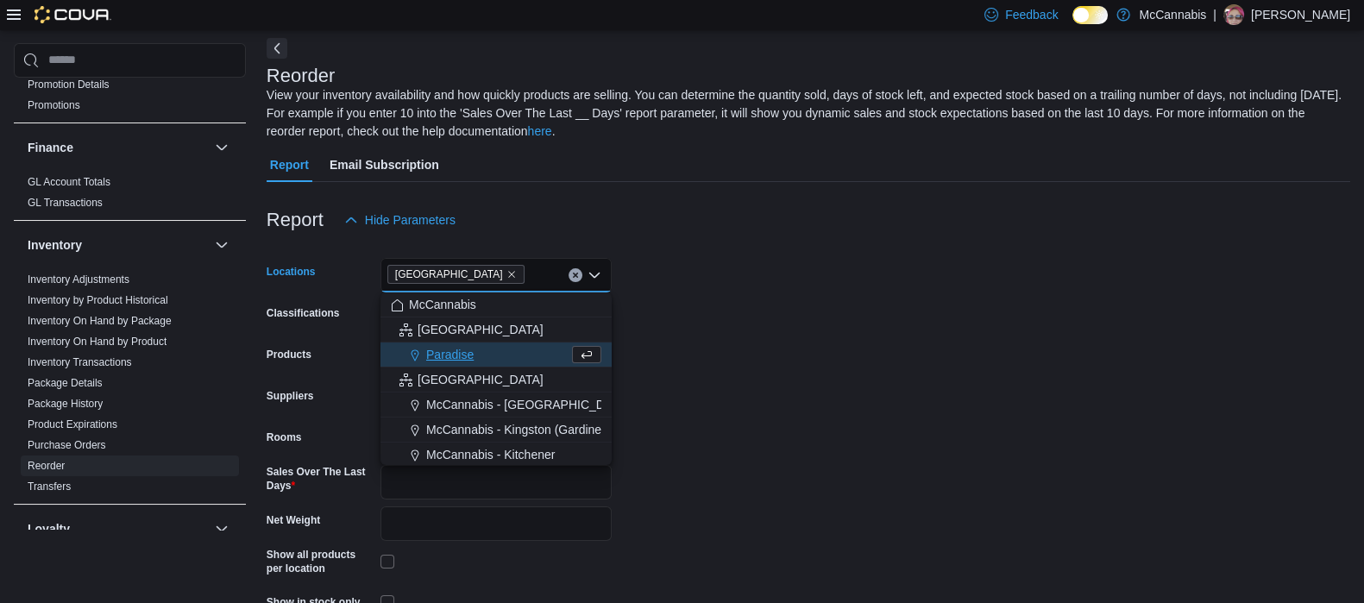  What do you see at coordinates (129, 88) in the screenshot?
I see `div: Discounts & Promotions` at bounding box center [129, 88].